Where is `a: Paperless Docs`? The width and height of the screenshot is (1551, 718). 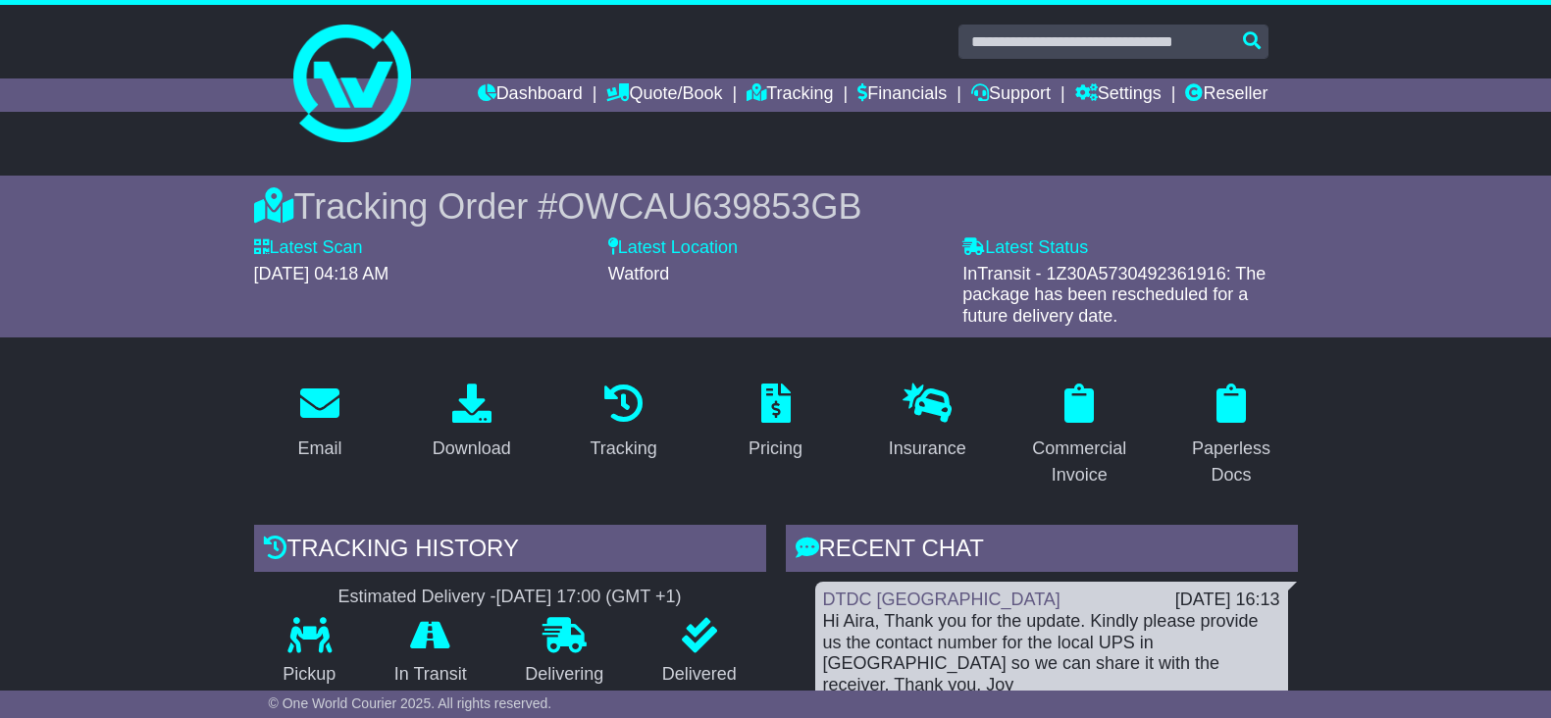
a: Paperless Docs is located at coordinates (1231, 435).